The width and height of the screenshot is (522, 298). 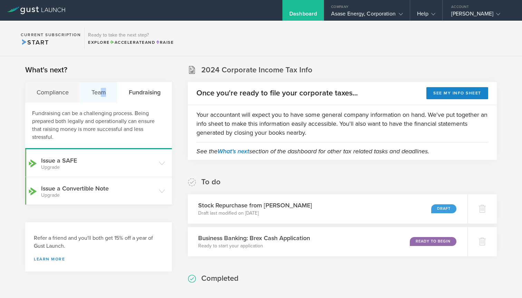 I want to click on h2: What's next?, so click(x=46, y=70).